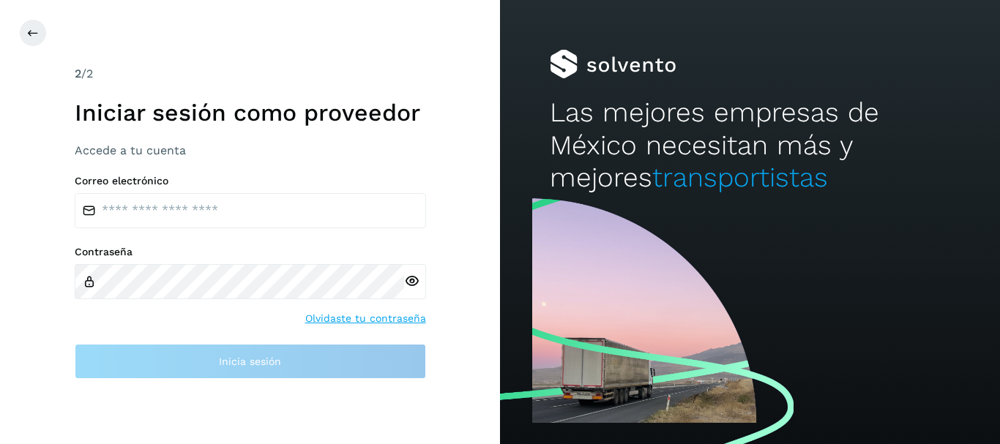 This screenshot has height=444, width=1000. I want to click on div: /2, so click(250, 74).